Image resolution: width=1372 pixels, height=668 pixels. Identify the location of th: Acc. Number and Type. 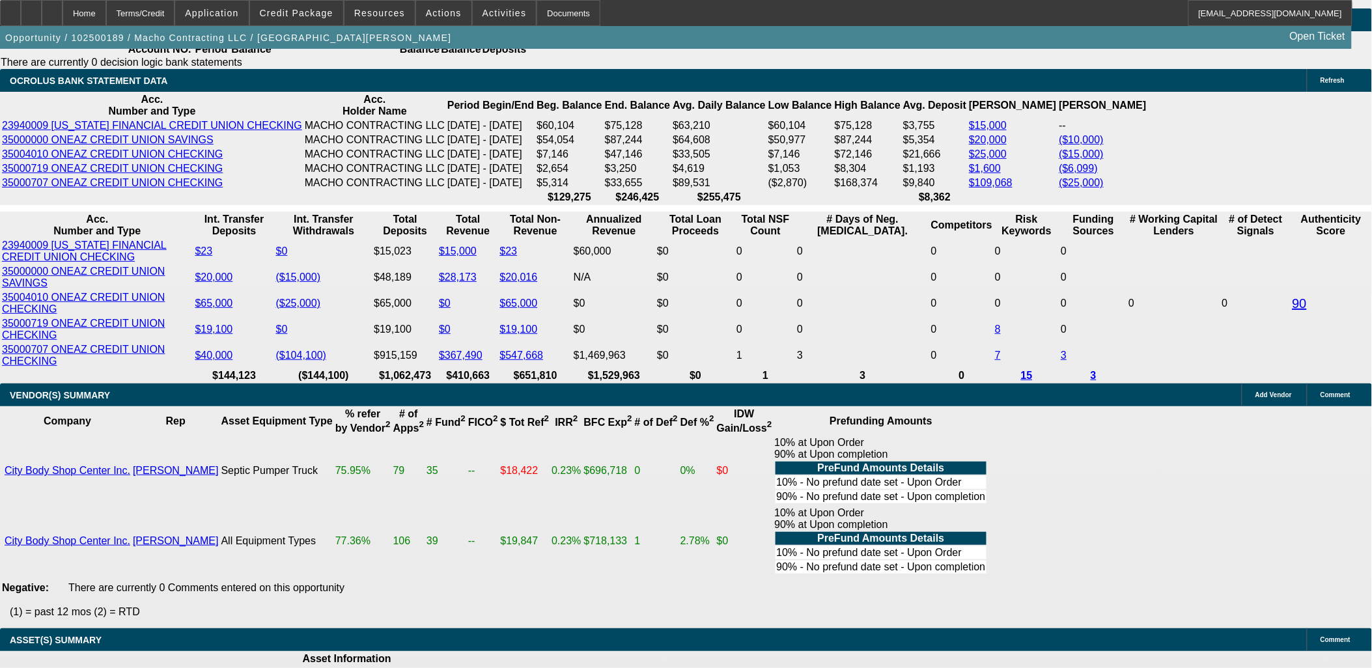
(97, 225).